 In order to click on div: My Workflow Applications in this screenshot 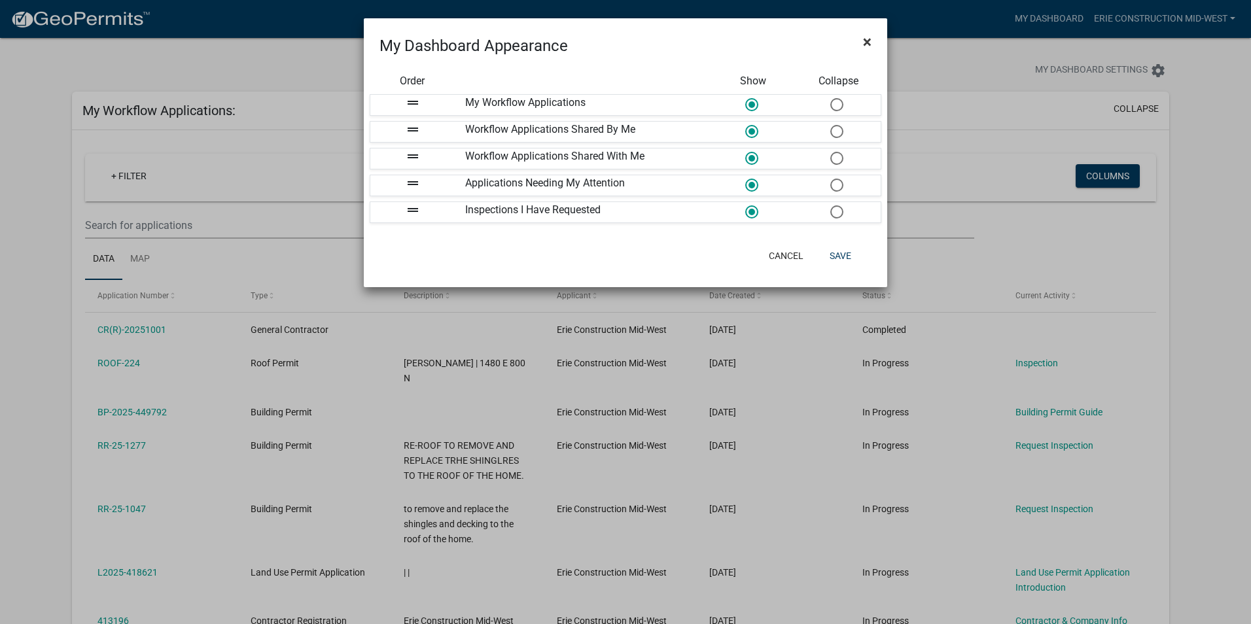, I will do `click(583, 105)`.